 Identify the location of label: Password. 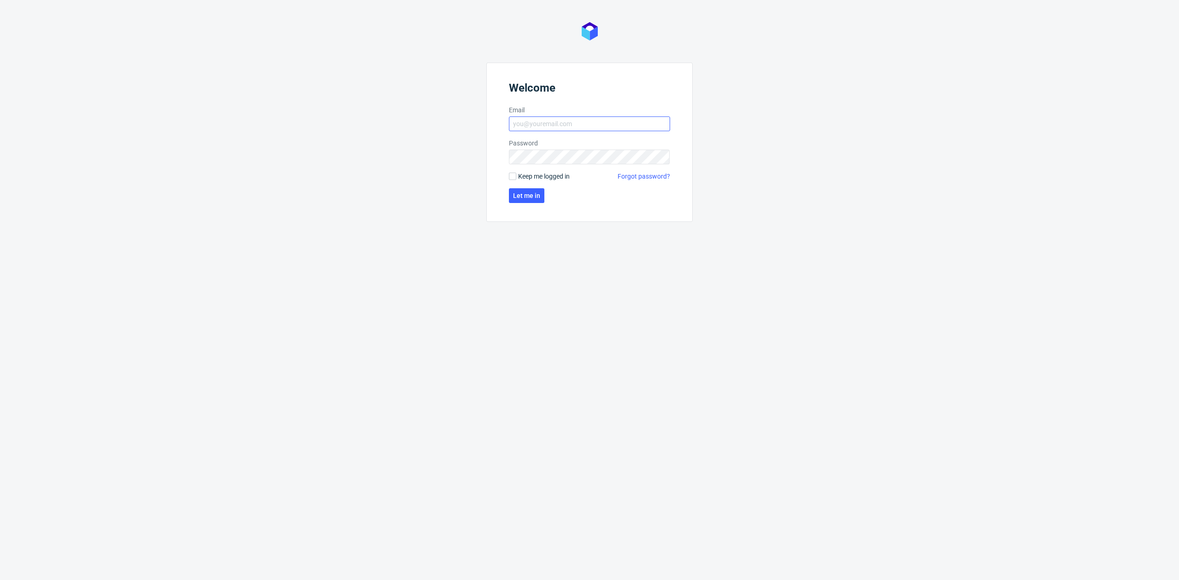
(590, 143).